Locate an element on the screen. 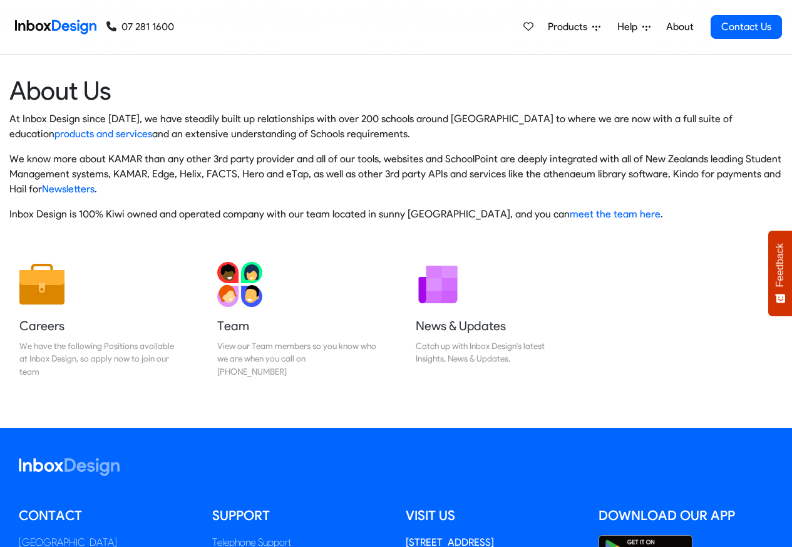  a: Contact Us is located at coordinates (747, 27).